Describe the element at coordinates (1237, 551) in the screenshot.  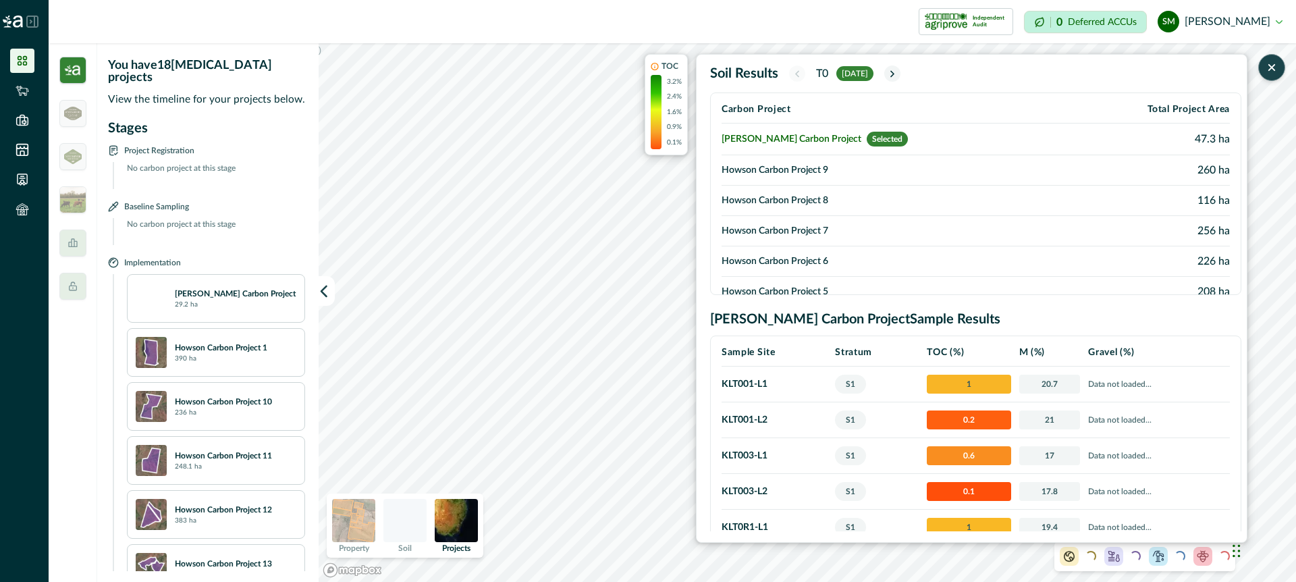
I see `div: Drag` at that location.